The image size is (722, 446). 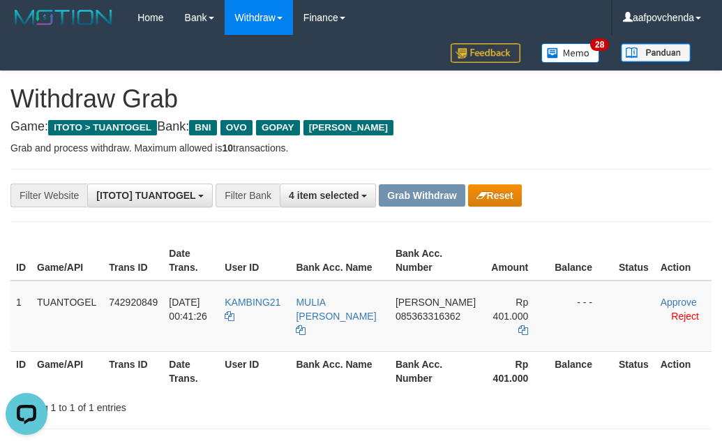 I want to click on img: Button%20Memo.svg, so click(x=571, y=53).